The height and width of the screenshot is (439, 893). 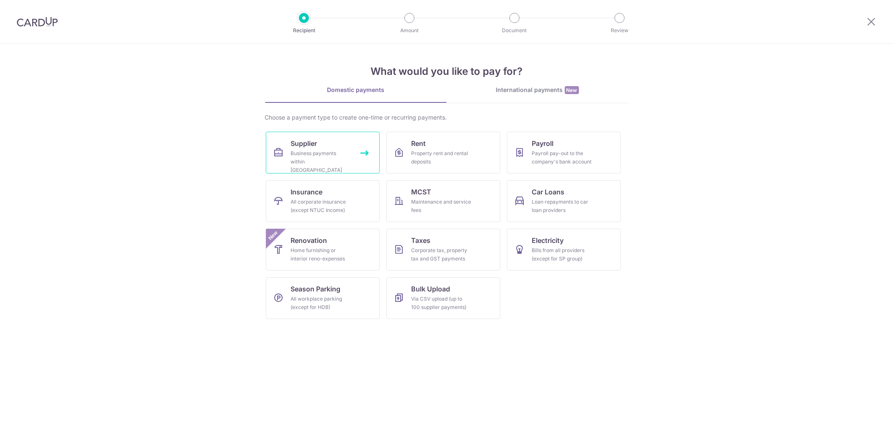 What do you see at coordinates (356, 90) in the screenshot?
I see `div: Domestic payments` at bounding box center [356, 90].